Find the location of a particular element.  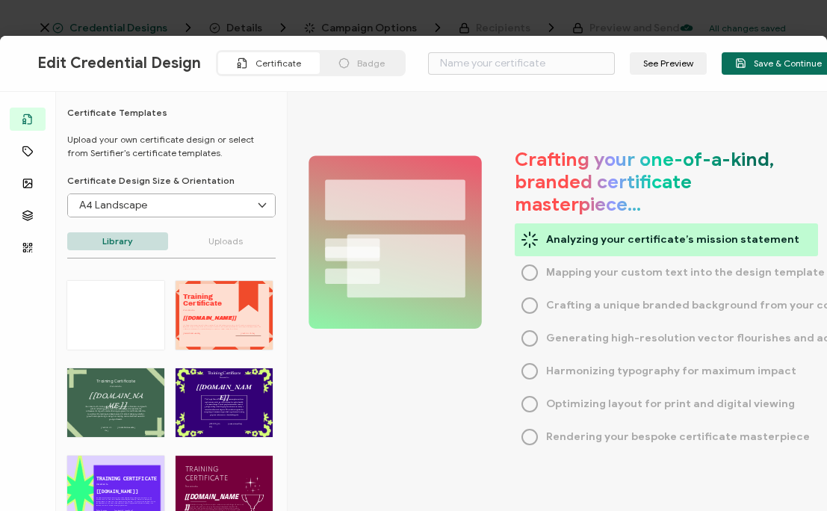

img: logo_orange.svg is located at coordinates (30, 30).